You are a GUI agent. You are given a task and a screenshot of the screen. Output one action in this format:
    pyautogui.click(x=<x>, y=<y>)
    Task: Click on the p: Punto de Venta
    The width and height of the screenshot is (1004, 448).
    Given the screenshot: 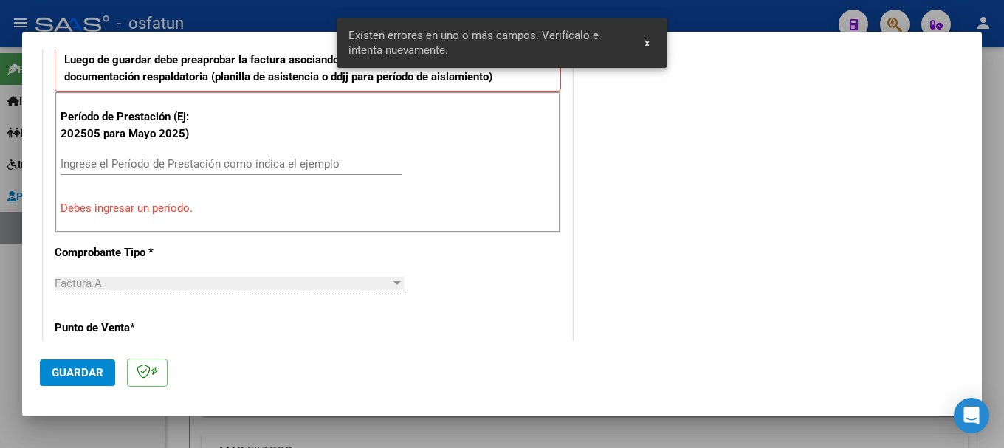 What is the action you would take?
    pyautogui.click(x=131, y=328)
    